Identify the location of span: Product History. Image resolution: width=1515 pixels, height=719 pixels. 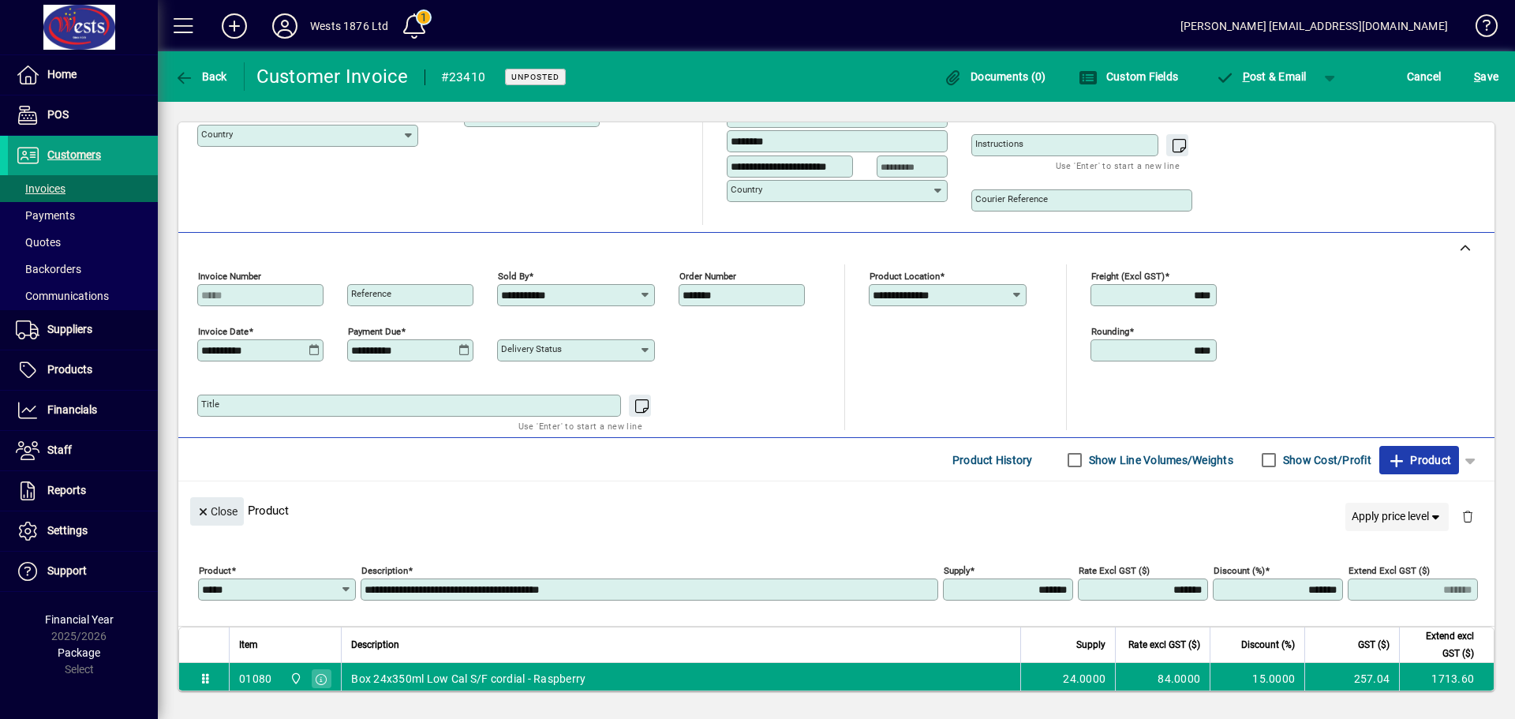
(992, 460).